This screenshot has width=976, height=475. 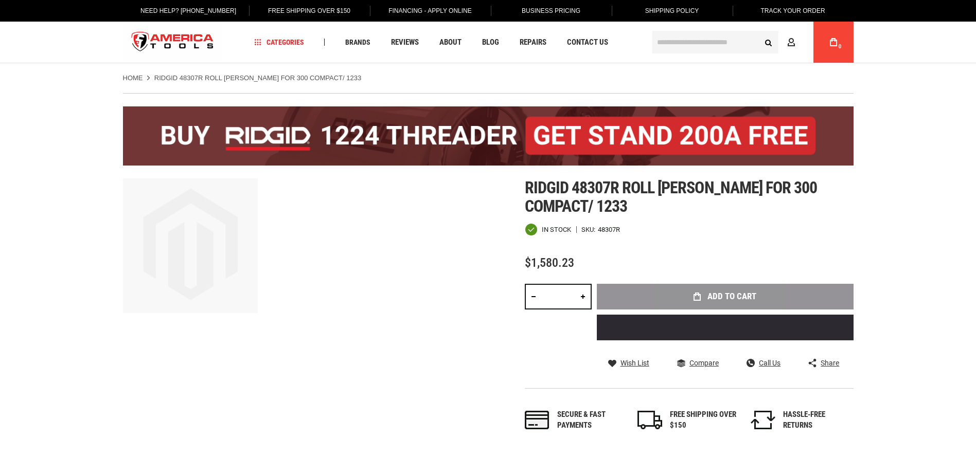 I want to click on span: Categories, so click(x=279, y=42).